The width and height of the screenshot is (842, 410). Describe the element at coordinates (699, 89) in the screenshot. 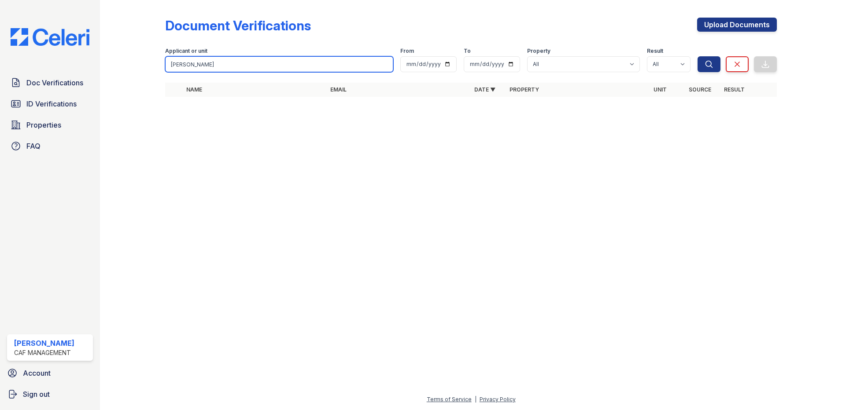

I see `a: Source` at that location.